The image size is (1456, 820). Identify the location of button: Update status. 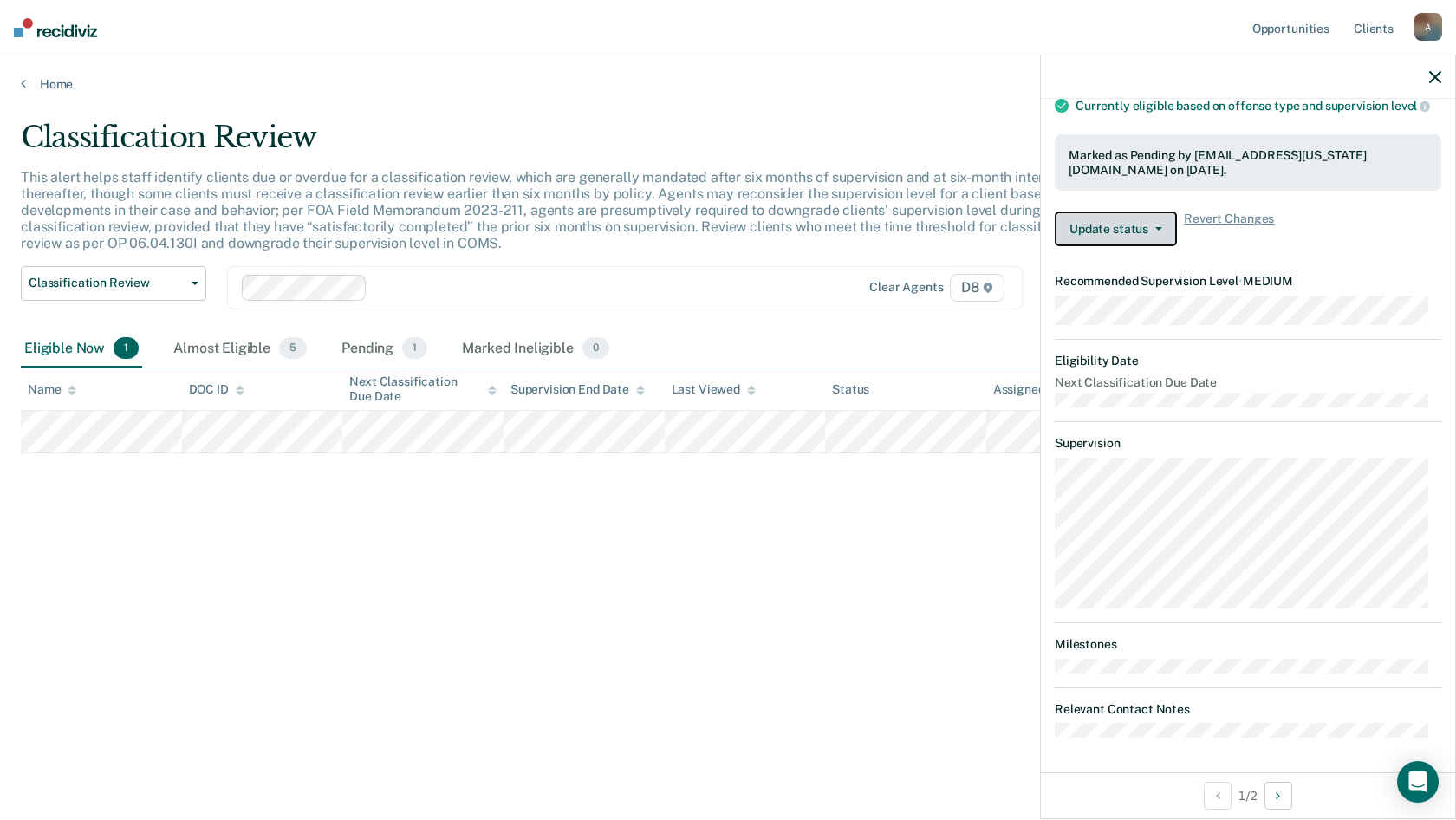
(1115, 229).